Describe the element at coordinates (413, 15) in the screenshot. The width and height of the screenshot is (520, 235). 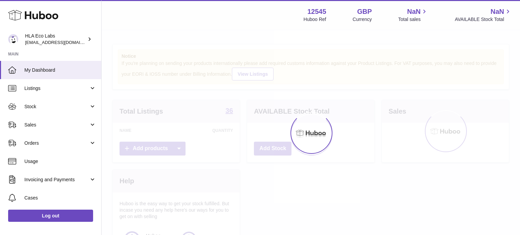
I see `a: NaN Total sales` at that location.